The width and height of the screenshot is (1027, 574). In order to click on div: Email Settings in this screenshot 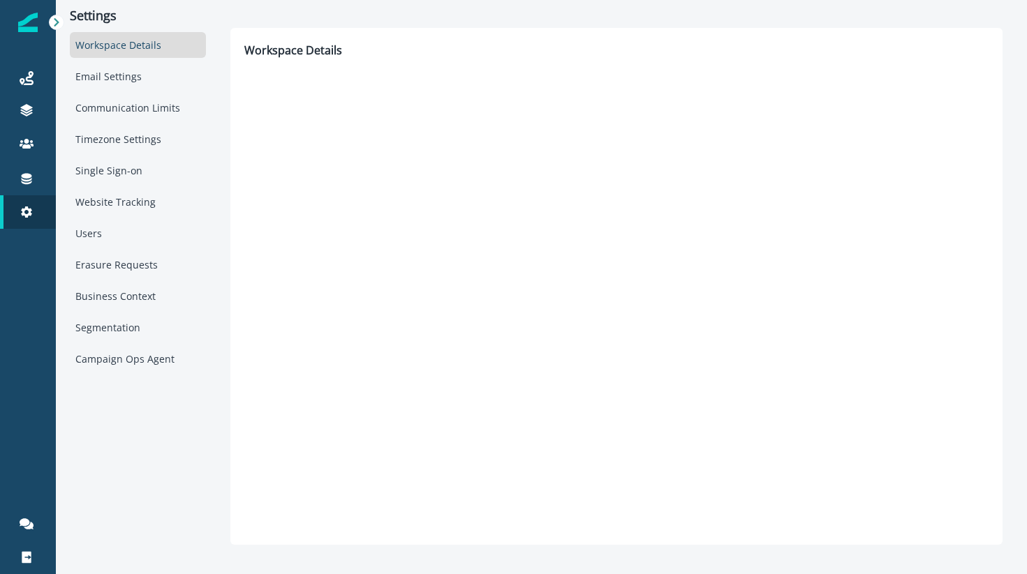, I will do `click(137, 76)`.